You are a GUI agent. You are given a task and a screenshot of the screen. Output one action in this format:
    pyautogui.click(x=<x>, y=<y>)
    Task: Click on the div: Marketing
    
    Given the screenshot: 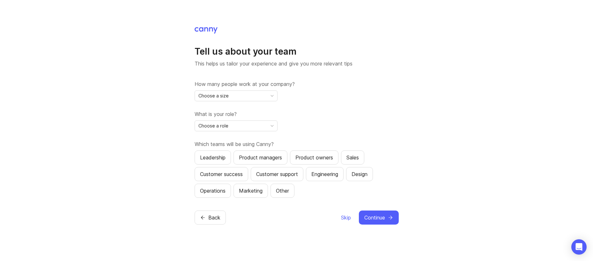 What is the action you would take?
    pyautogui.click(x=251, y=190)
    